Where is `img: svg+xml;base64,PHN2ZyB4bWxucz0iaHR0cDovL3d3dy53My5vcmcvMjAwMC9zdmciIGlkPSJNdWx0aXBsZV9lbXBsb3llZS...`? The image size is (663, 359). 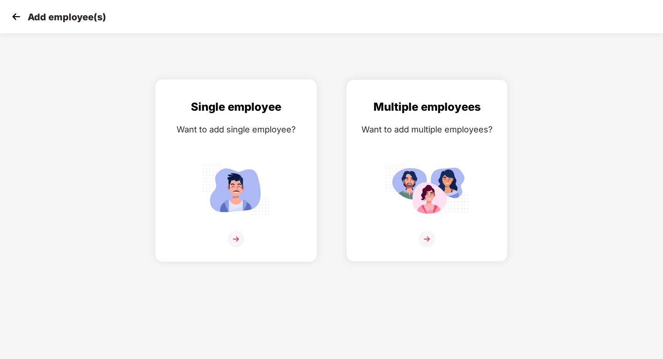 img: svg+xml;base64,PHN2ZyB4bWxucz0iaHR0cDovL3d3dy53My5vcmcvMjAwMC9zdmciIGlkPSJNdWx0aXBsZV9lbXBsb3llZS... is located at coordinates (427, 190).